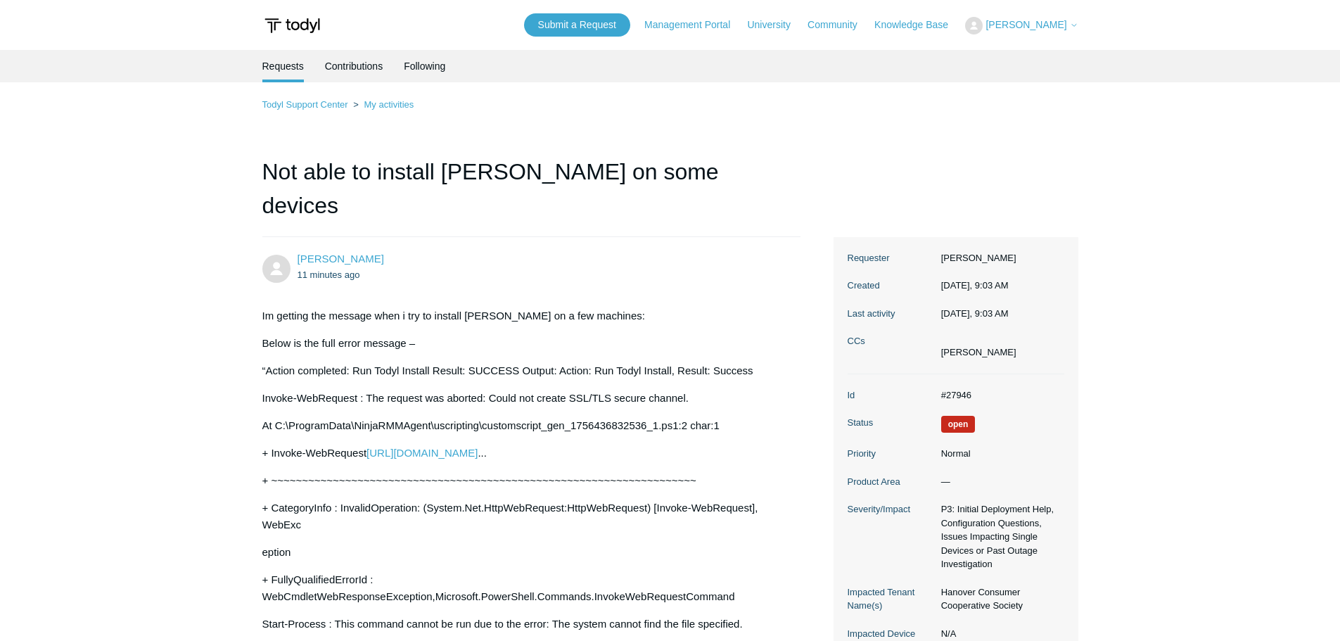  What do you see at coordinates (890, 509) in the screenshot?
I see `dt: Severity/Impact` at bounding box center [890, 509].